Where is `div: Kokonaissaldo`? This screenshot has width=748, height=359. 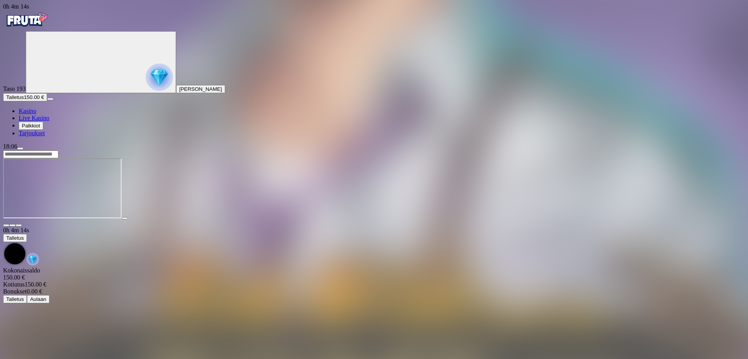 div: Kokonaissaldo is located at coordinates (374, 274).